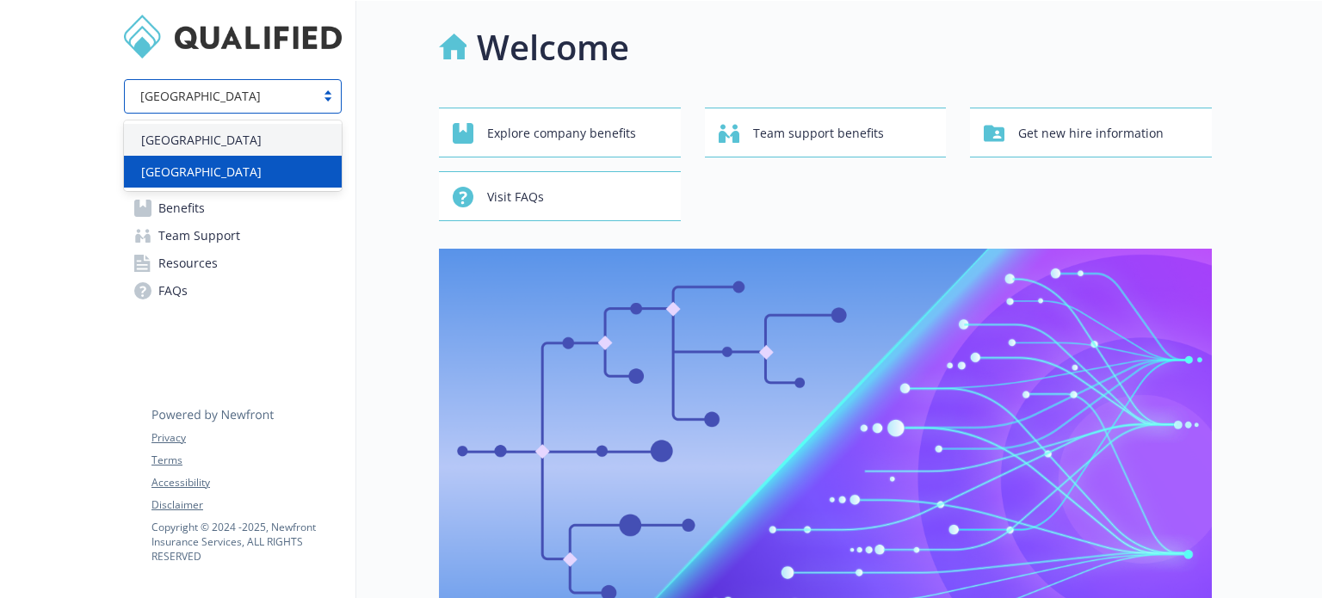 This screenshot has width=1322, height=598. Describe the element at coordinates (246, 438) in the screenshot. I see `a: Privacy` at that location.